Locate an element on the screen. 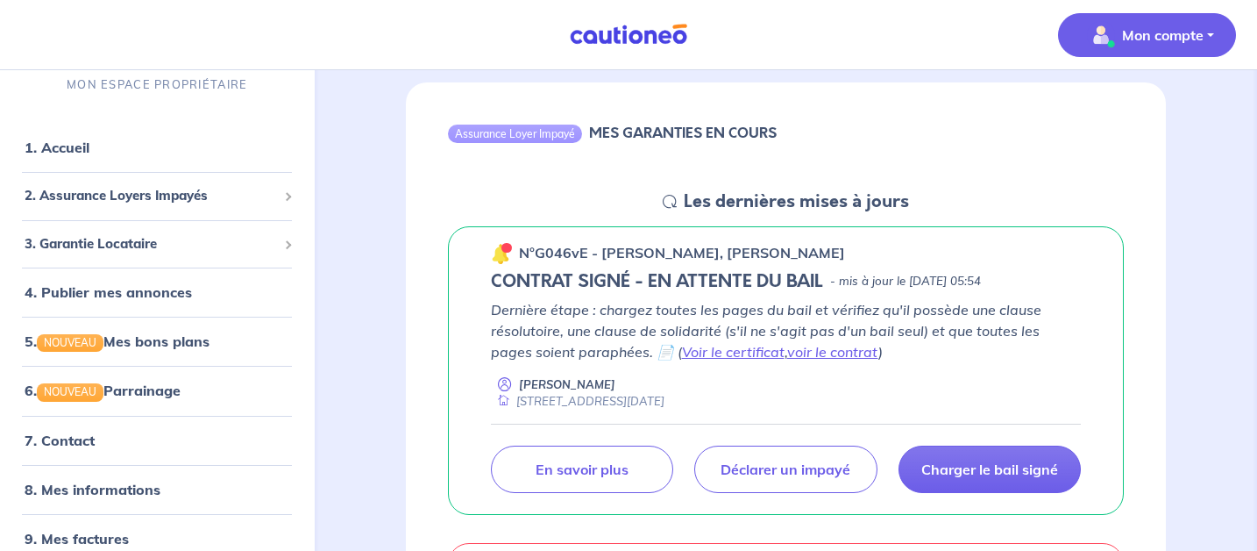  a: En savoir plus is located at coordinates (582, 469).